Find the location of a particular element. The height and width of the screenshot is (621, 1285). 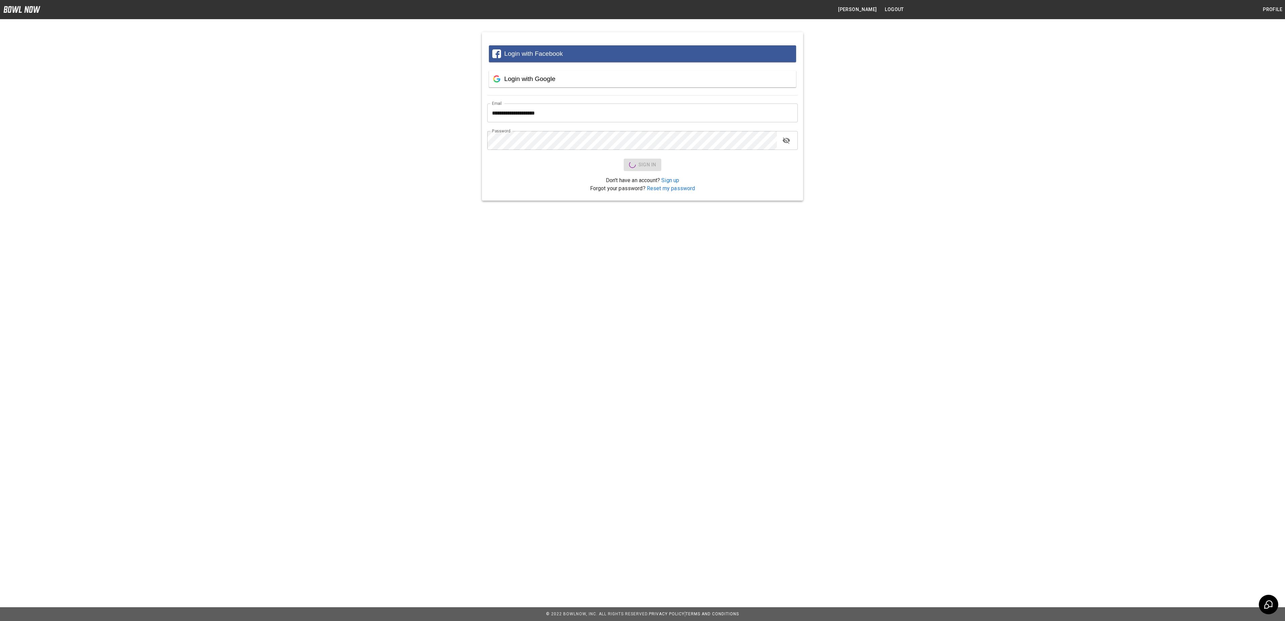

span: © 2022 BowlNow, Inc. All Rights Reserved. is located at coordinates (598, 614).